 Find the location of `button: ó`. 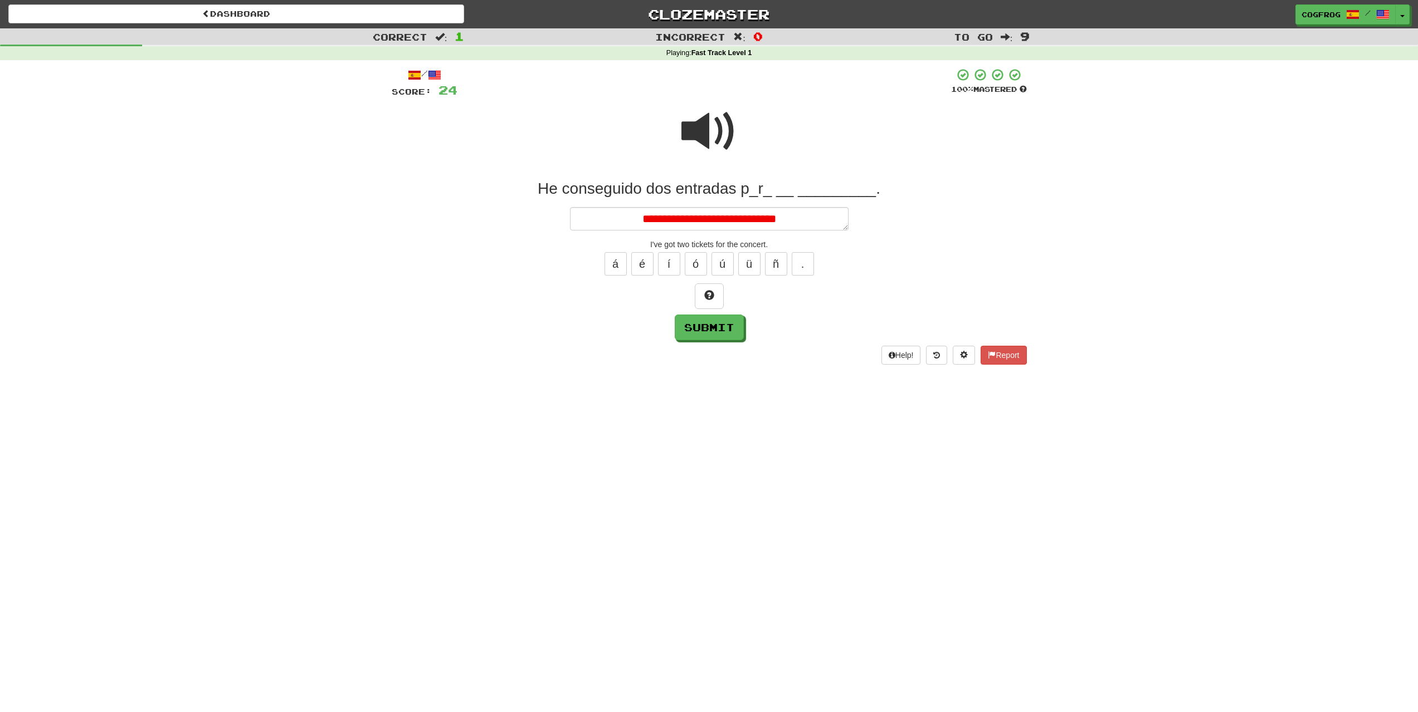

button: ó is located at coordinates (696, 264).